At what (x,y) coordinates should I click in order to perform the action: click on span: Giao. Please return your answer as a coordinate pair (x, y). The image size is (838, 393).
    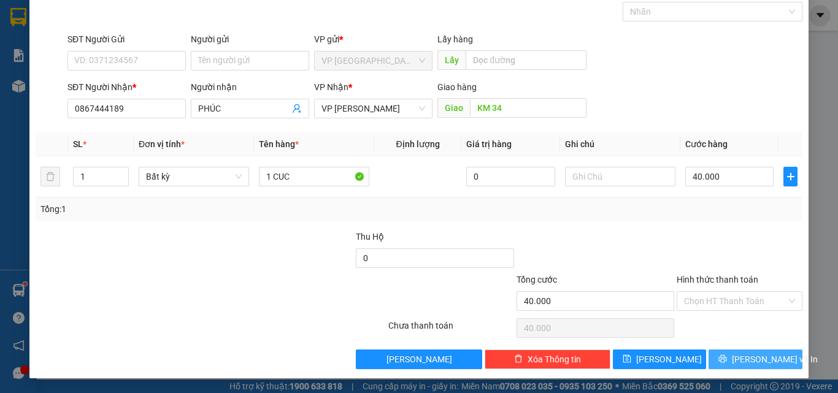
    Looking at the image, I should click on (453, 108).